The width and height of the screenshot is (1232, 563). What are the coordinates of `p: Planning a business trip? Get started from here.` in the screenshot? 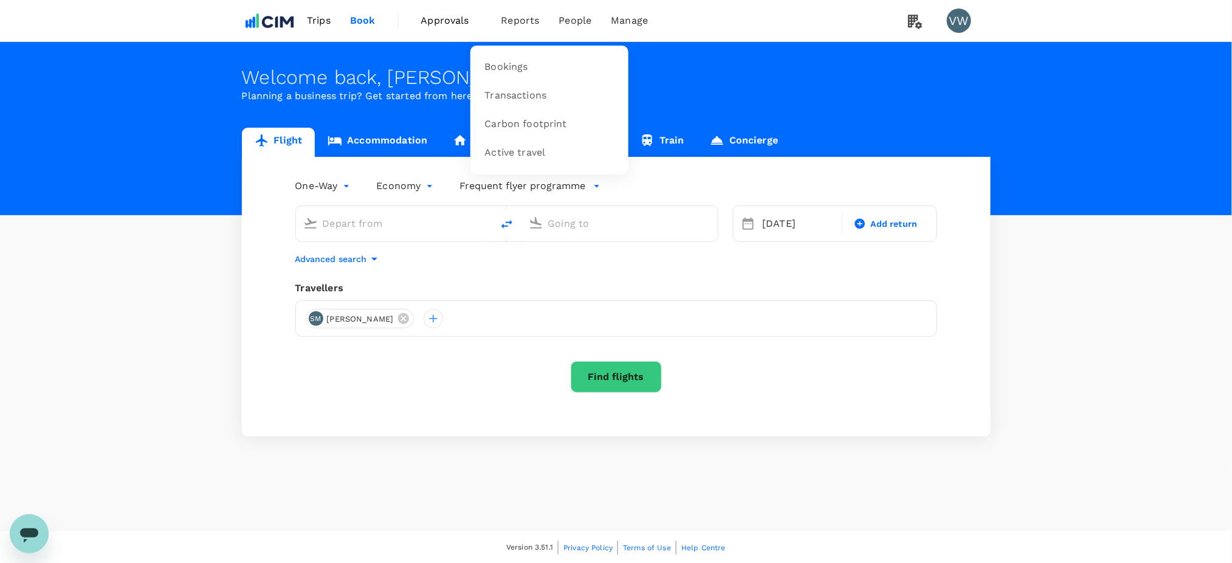 It's located at (616, 96).